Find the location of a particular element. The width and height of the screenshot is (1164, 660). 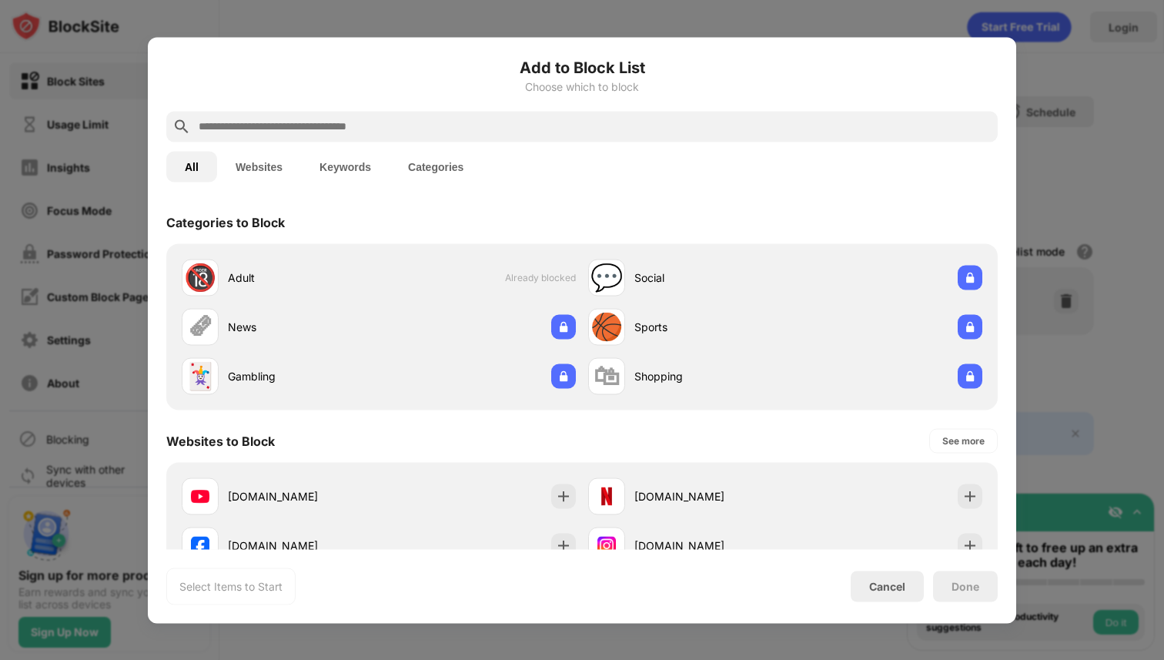

div: Adult is located at coordinates (303, 277).